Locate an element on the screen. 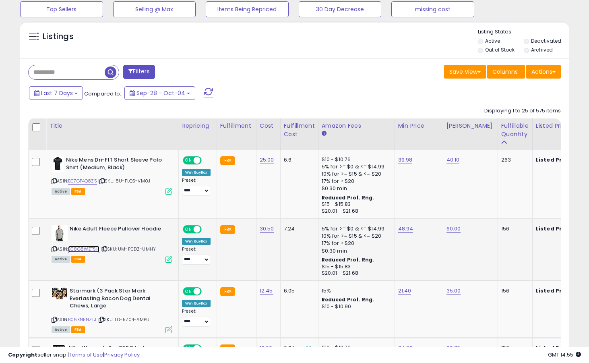 The image size is (589, 363). a: B07GP4Q8Z5 is located at coordinates (83, 181).